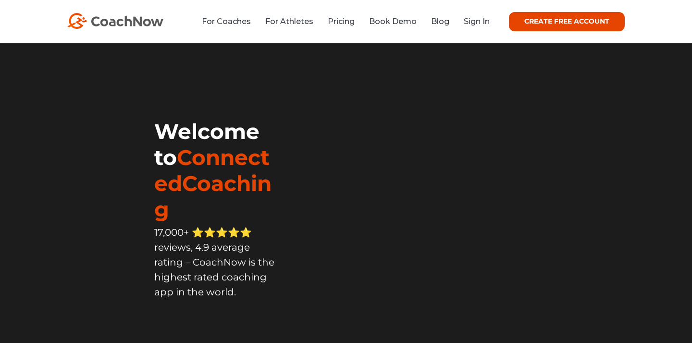 The image size is (692, 343). I want to click on span: 17,000+ ⭐️⭐️⭐️⭐️⭐️ reviews, 4.9 average rating – CoachNow is the highest rated coaching app in th..., so click(214, 262).